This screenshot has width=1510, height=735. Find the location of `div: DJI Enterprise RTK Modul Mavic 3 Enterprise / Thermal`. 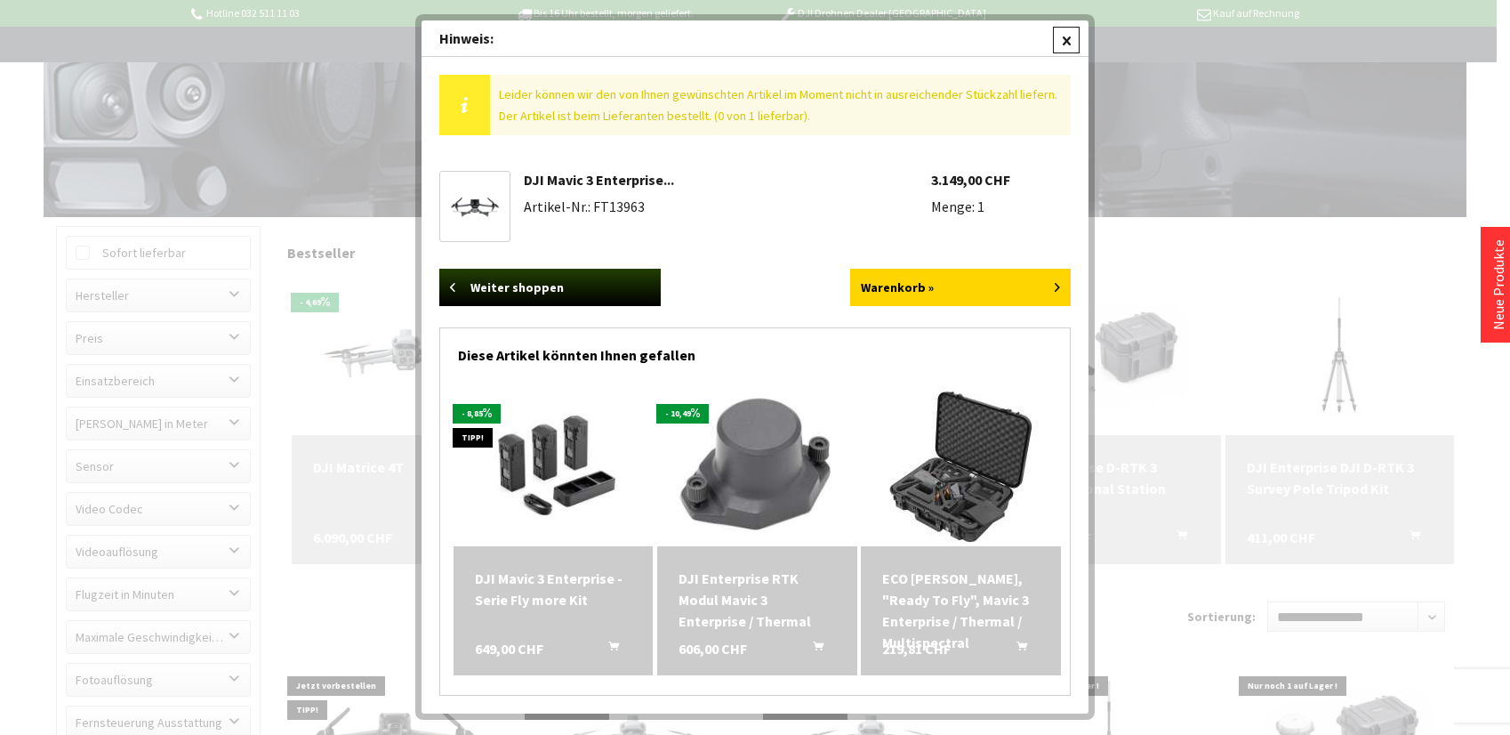

div: DJI Enterprise RTK Modul Mavic 3 Enterprise / Thermal is located at coordinates (757, 599).